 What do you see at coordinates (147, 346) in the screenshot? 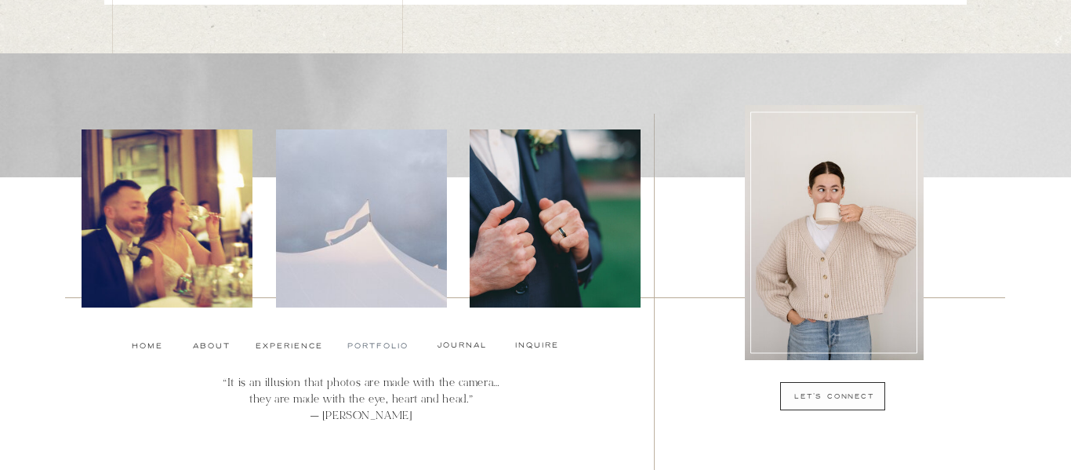
I see `nav: Home` at bounding box center [147, 346].